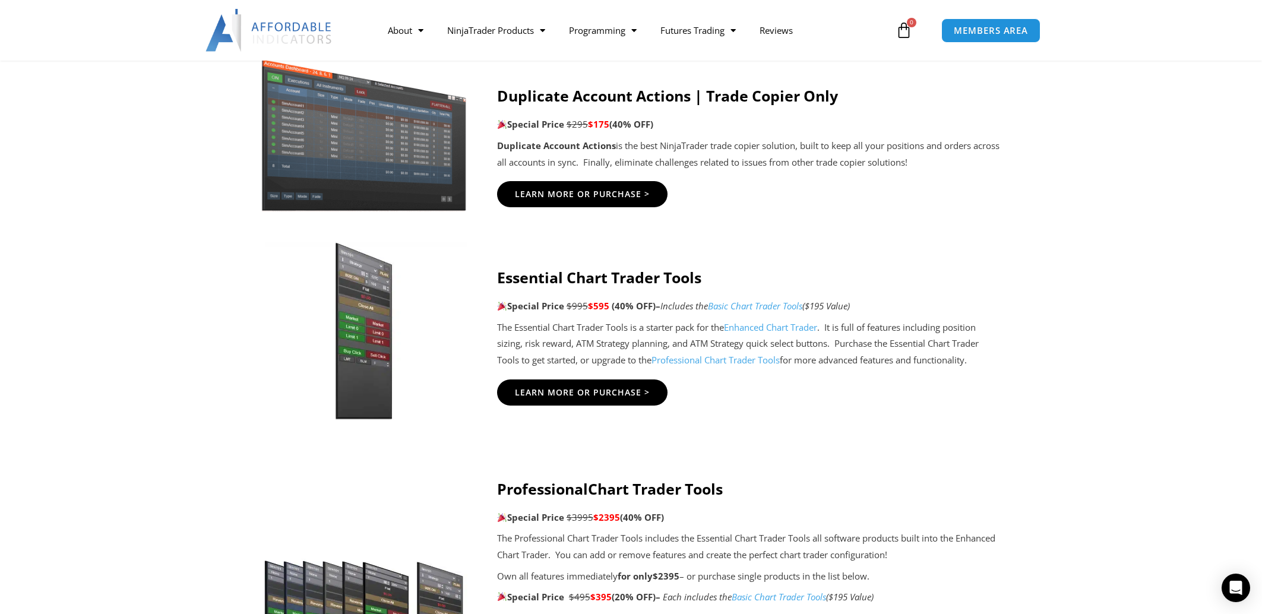  What do you see at coordinates (770, 327) in the screenshot?
I see `a: Enhanced Chart Trader` at bounding box center [770, 327].